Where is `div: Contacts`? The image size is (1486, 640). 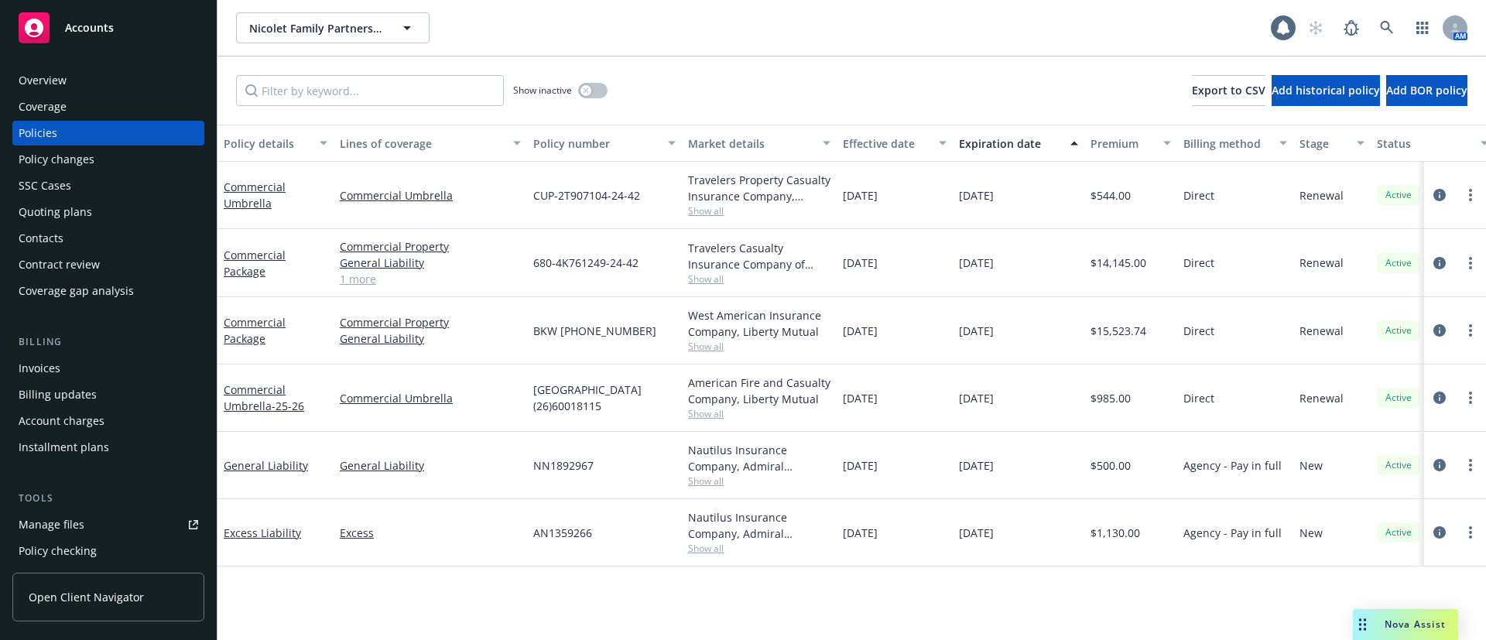 div: Contacts is located at coordinates (41, 238).